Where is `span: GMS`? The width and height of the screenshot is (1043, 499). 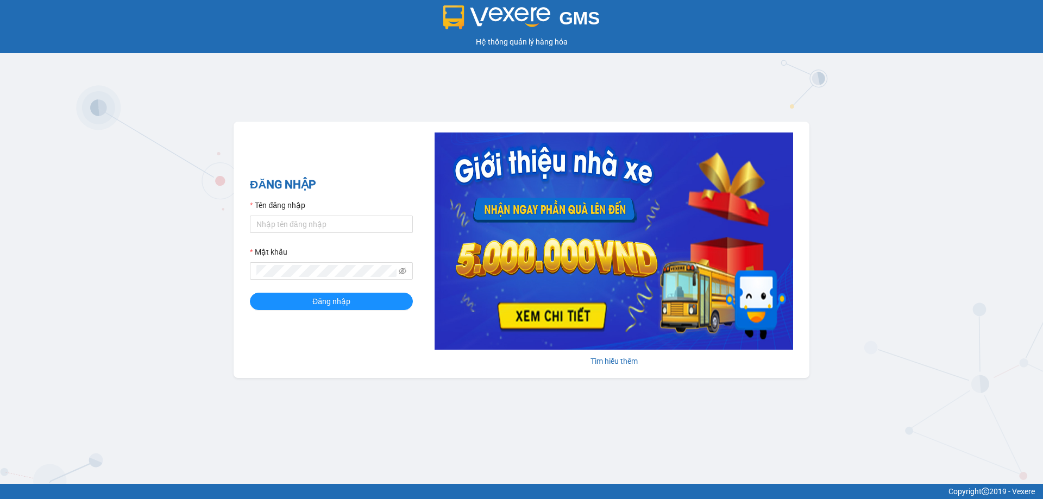
span: GMS is located at coordinates (579, 18).